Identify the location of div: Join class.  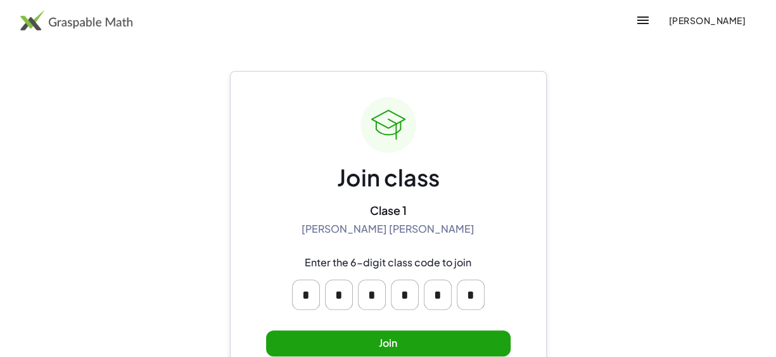
(388, 177).